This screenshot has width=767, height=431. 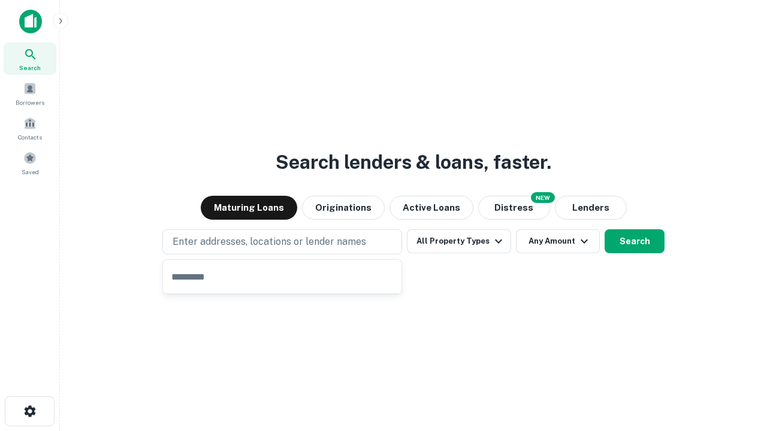 I want to click on div: Contacts, so click(x=30, y=128).